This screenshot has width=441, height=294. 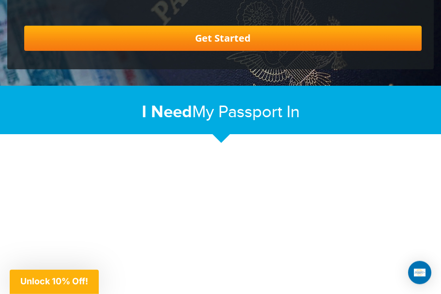 What do you see at coordinates (420, 273) in the screenshot?
I see `div: Open Intercom Messenger` at bounding box center [420, 273].